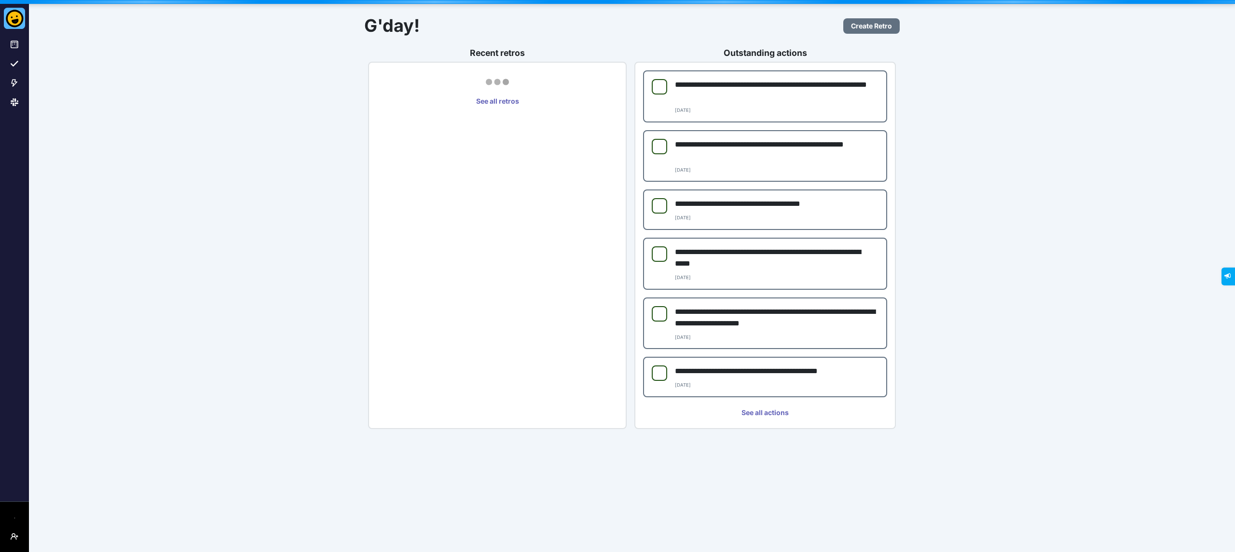 The image size is (1235, 552). Describe the element at coordinates (14, 518) in the screenshot. I see `button: Workspace` at that location.